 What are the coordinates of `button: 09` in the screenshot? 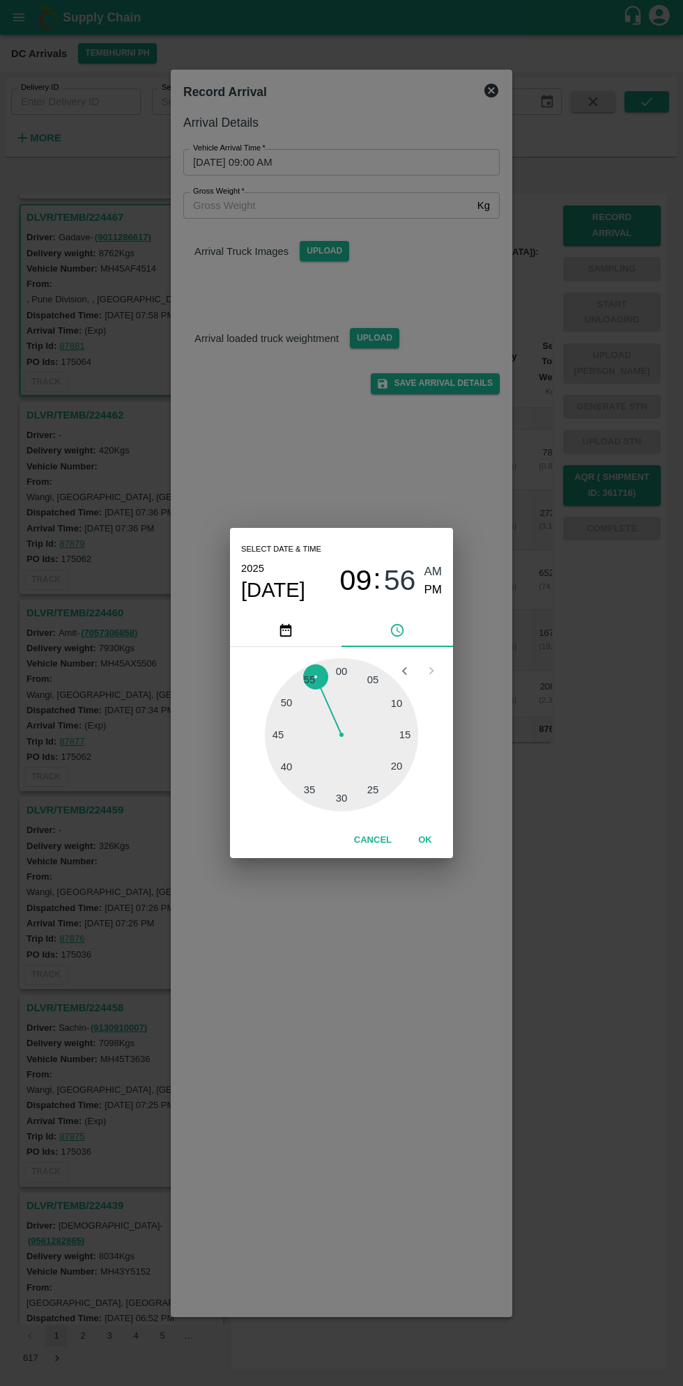 It's located at (356, 581).